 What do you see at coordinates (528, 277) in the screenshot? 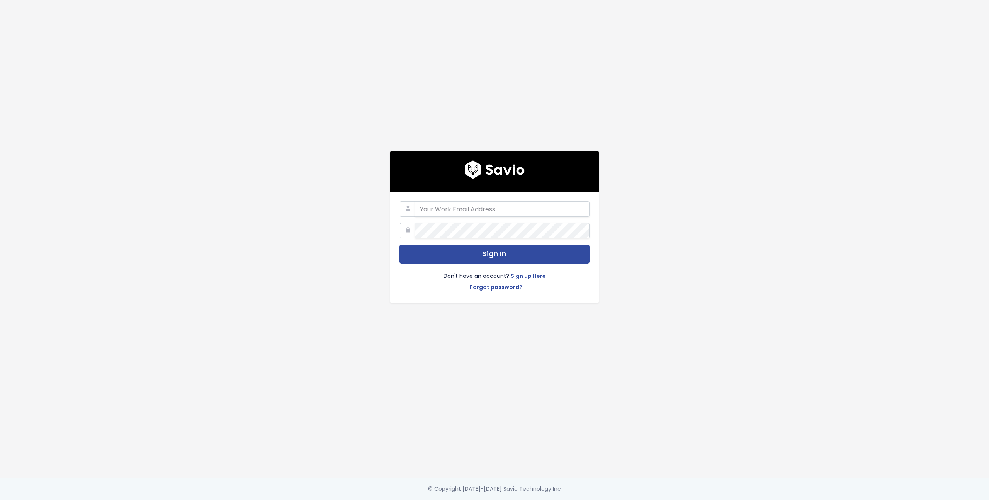
I see `a: Sign up Here` at bounding box center [528, 277].